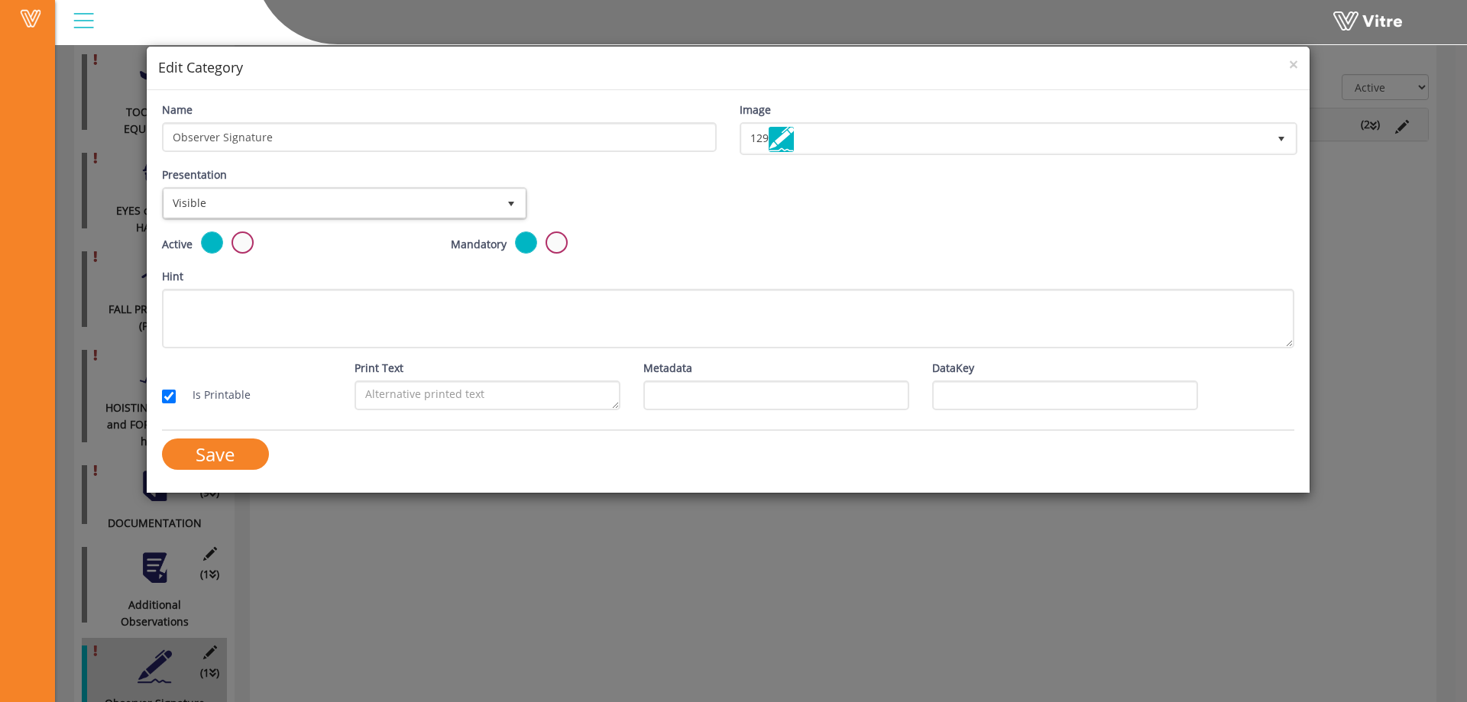 The height and width of the screenshot is (702, 1467). Describe the element at coordinates (728, 68) in the screenshot. I see `h4: Edit Category` at that location.